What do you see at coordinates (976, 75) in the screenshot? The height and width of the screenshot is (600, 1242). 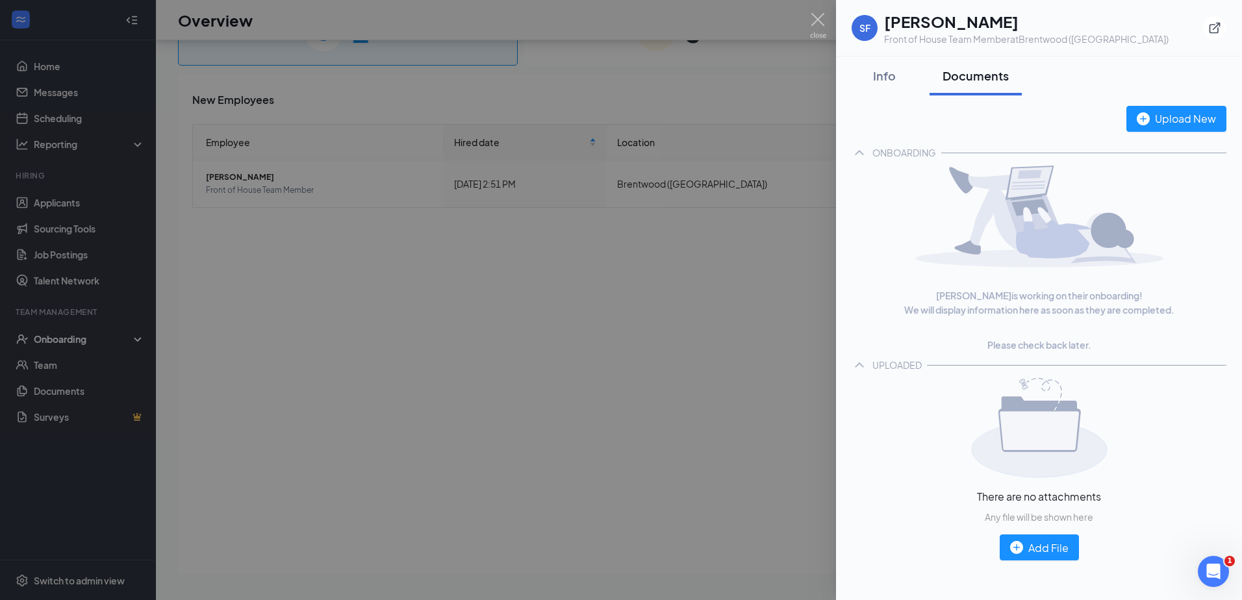 I see `div: Documents` at bounding box center [976, 75].